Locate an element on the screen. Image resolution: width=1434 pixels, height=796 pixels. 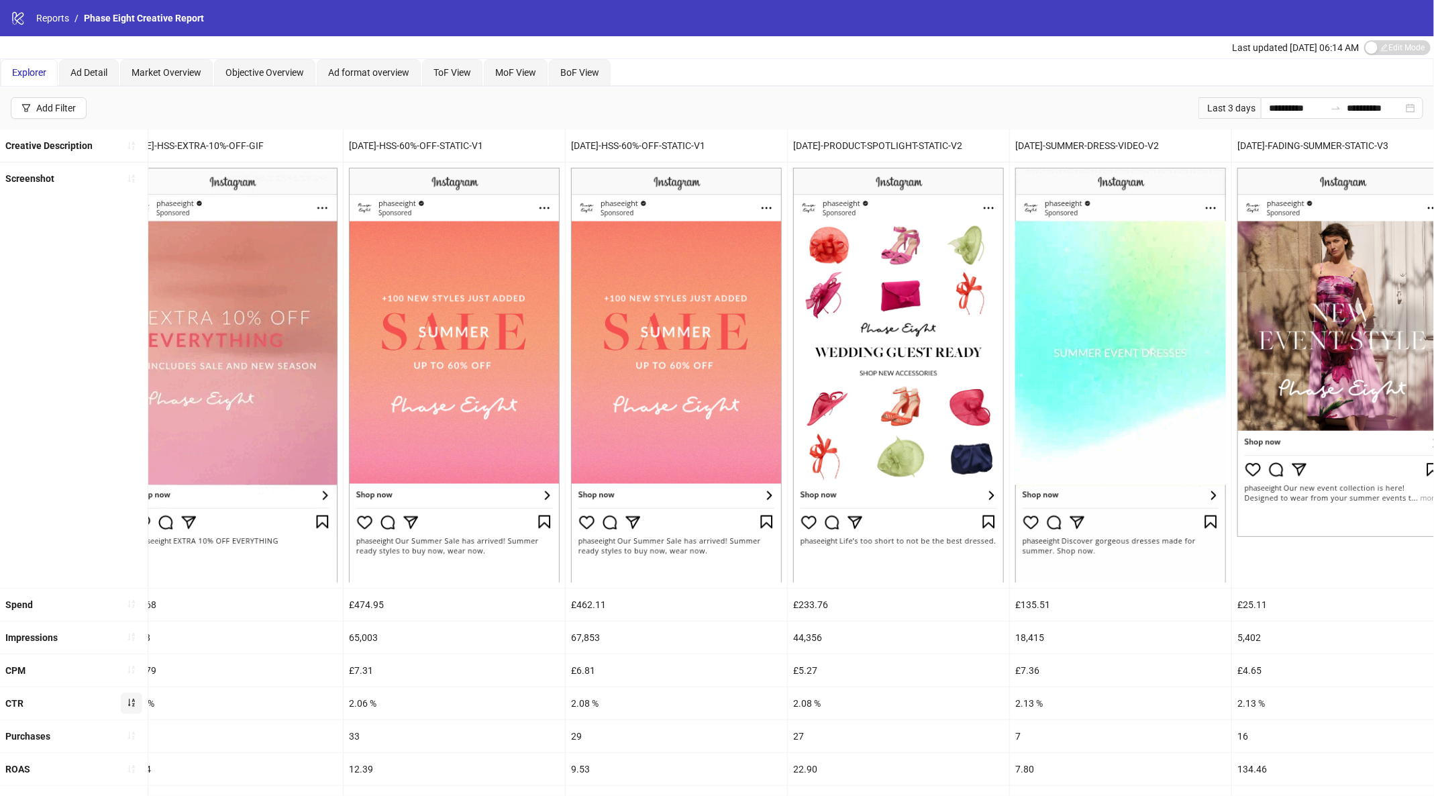
div: 2.13 % is located at coordinates (1121, 703).